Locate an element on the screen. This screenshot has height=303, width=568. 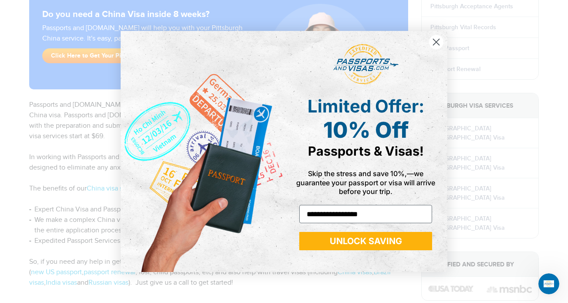
img: passports and visas is located at coordinates (366, 64).